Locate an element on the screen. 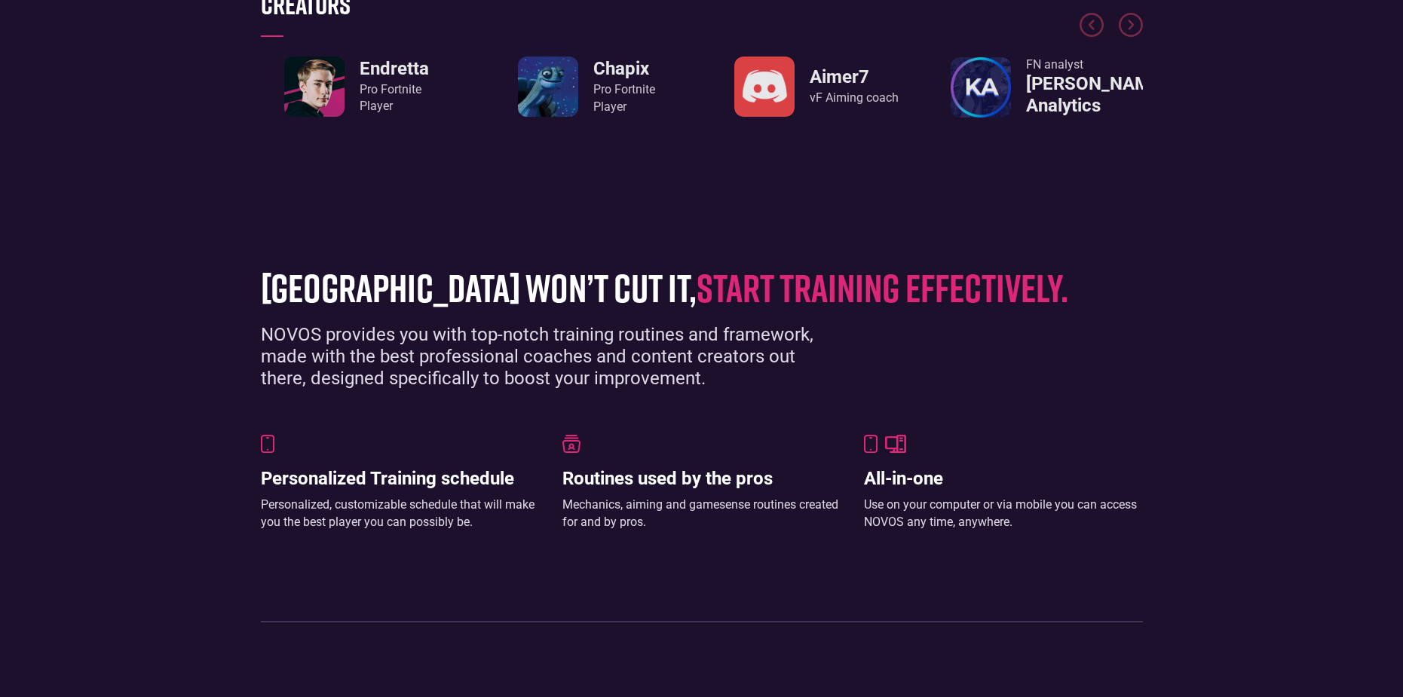 The image size is (1403, 697). div: Use on your computer or via mobile you can access NOVOS any time, anywhere. is located at coordinates (1004, 513).